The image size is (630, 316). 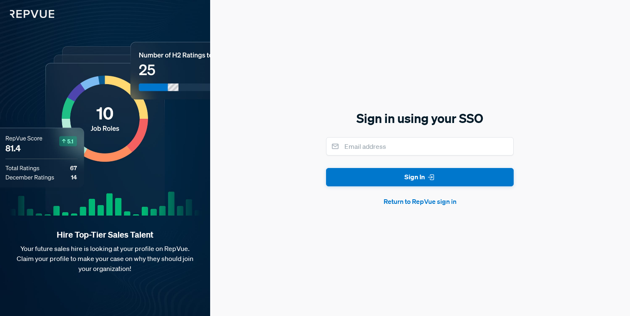 I want to click on button: Return to RepVue sign in, so click(x=420, y=201).